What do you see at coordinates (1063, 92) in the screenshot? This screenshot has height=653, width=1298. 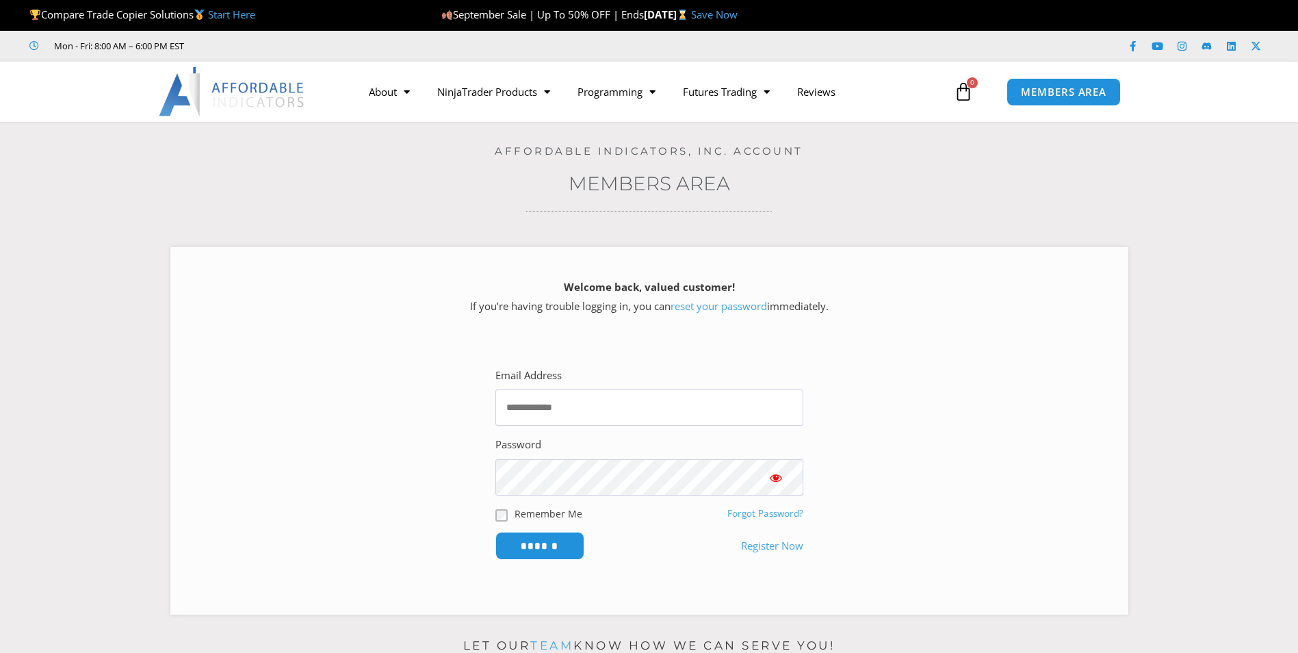 I see `a: MEMBERS AREA` at bounding box center [1063, 92].